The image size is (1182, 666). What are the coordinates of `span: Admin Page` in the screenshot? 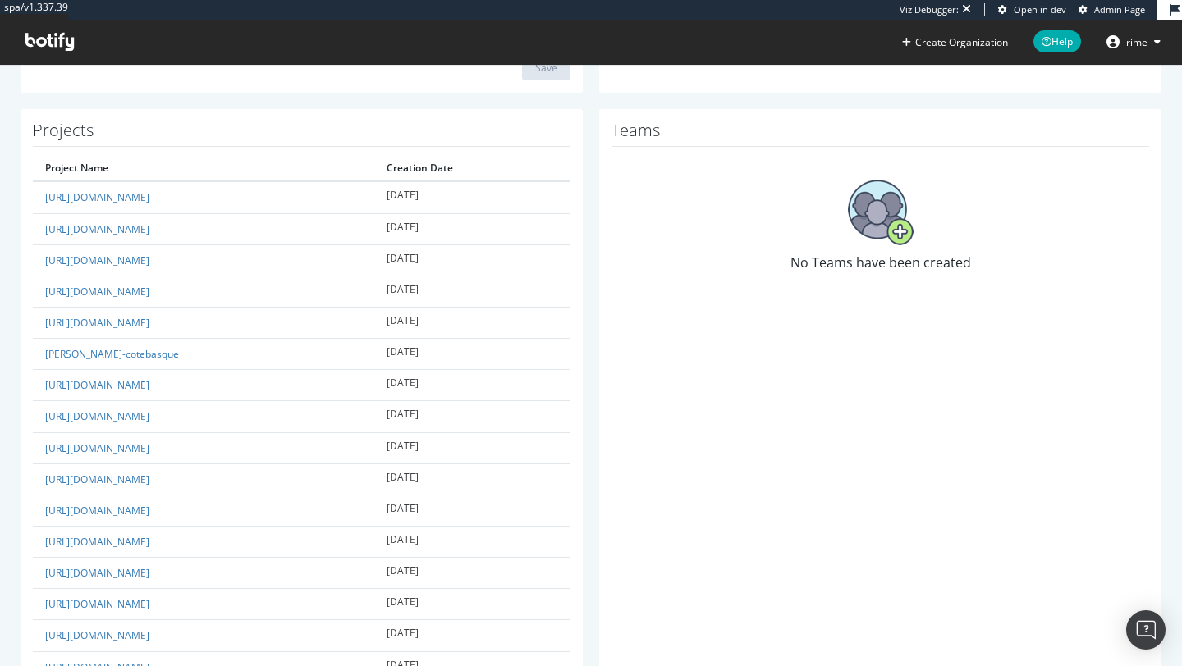 It's located at (1119, 9).